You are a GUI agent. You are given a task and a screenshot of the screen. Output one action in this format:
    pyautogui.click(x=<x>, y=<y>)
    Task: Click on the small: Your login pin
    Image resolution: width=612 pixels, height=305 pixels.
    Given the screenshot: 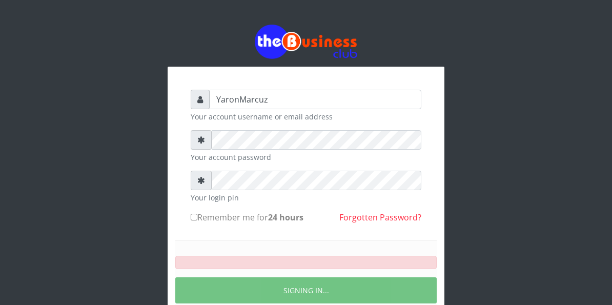 What is the action you would take?
    pyautogui.click(x=306, y=197)
    